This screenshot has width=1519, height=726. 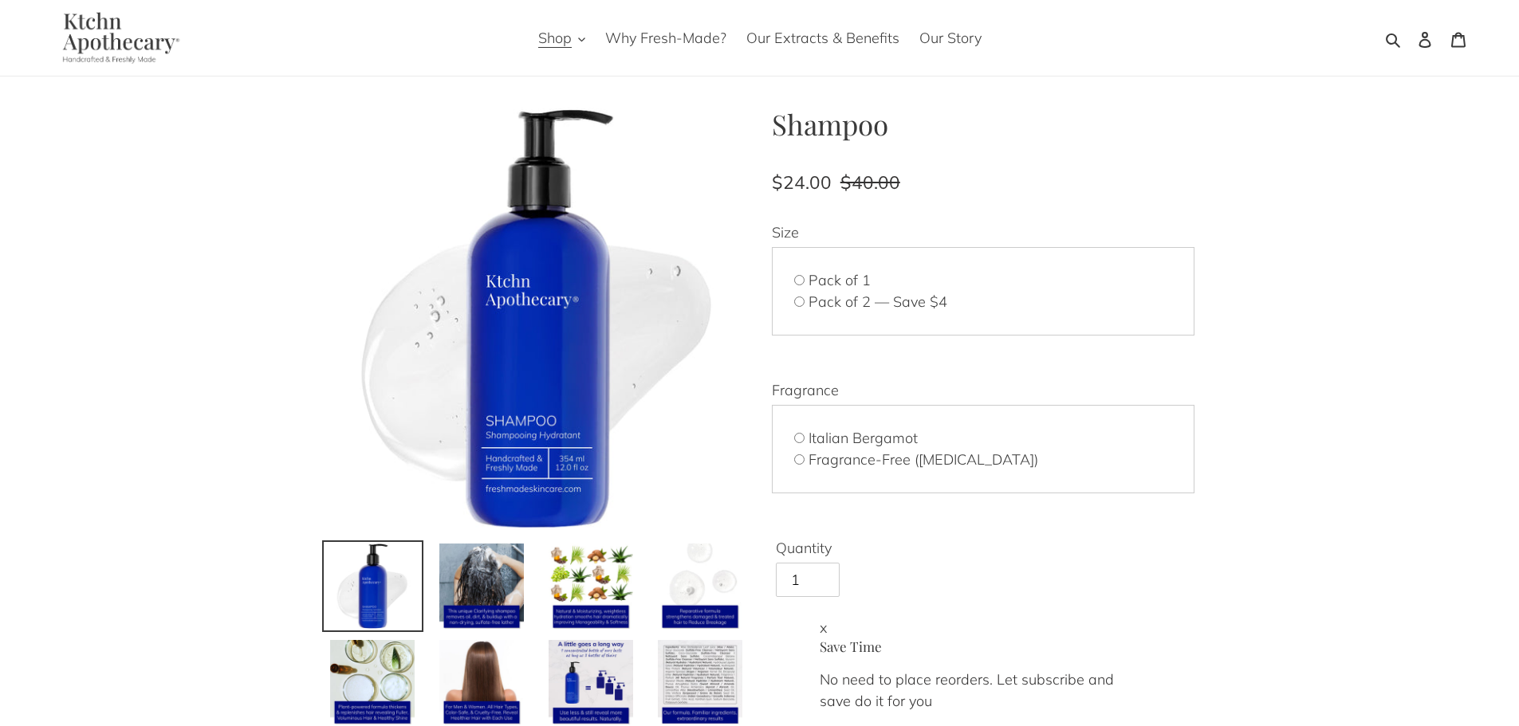 I want to click on label: Quantity, so click(x=983, y=548).